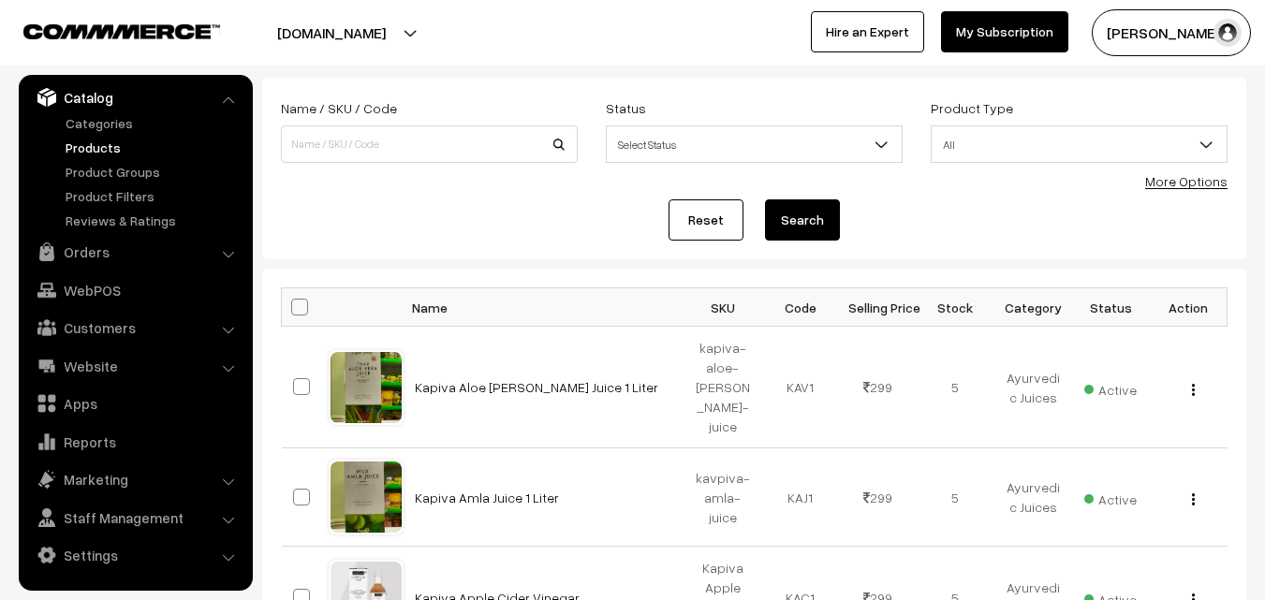 This screenshot has width=1265, height=600. What do you see at coordinates (544, 307) in the screenshot?
I see `th: Name` at bounding box center [544, 307].